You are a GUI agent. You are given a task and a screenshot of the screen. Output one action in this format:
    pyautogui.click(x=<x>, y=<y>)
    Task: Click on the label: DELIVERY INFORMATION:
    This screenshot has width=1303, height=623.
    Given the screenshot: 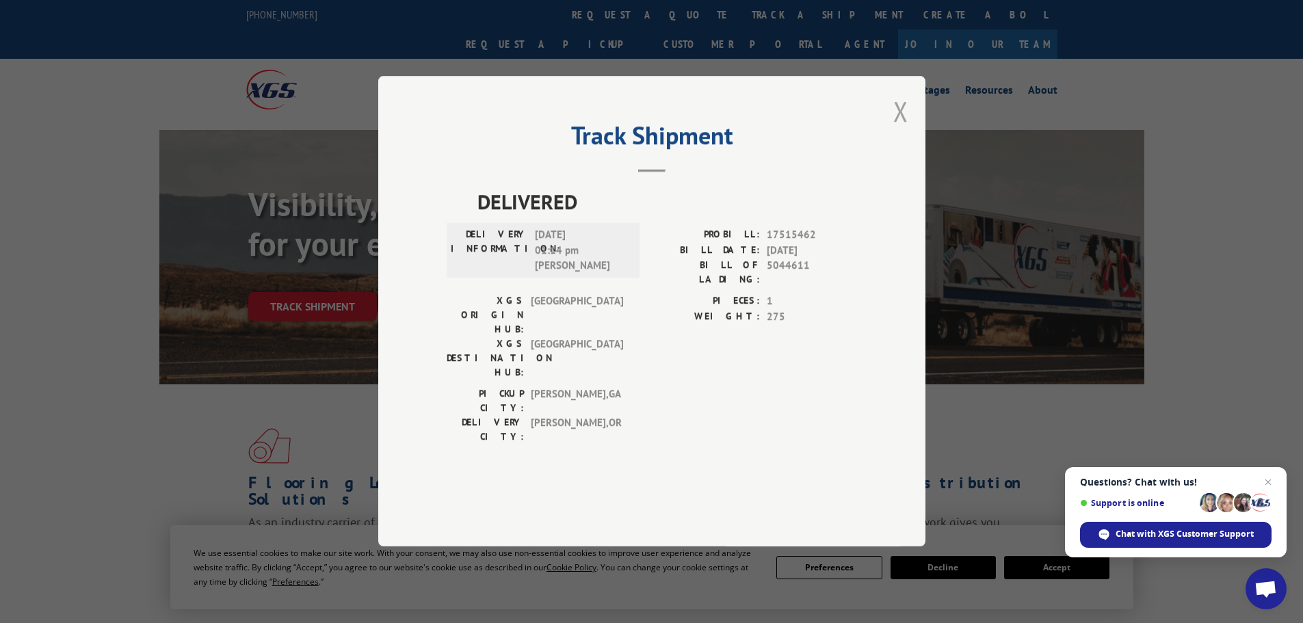 What is the action you would take?
    pyautogui.click(x=489, y=251)
    